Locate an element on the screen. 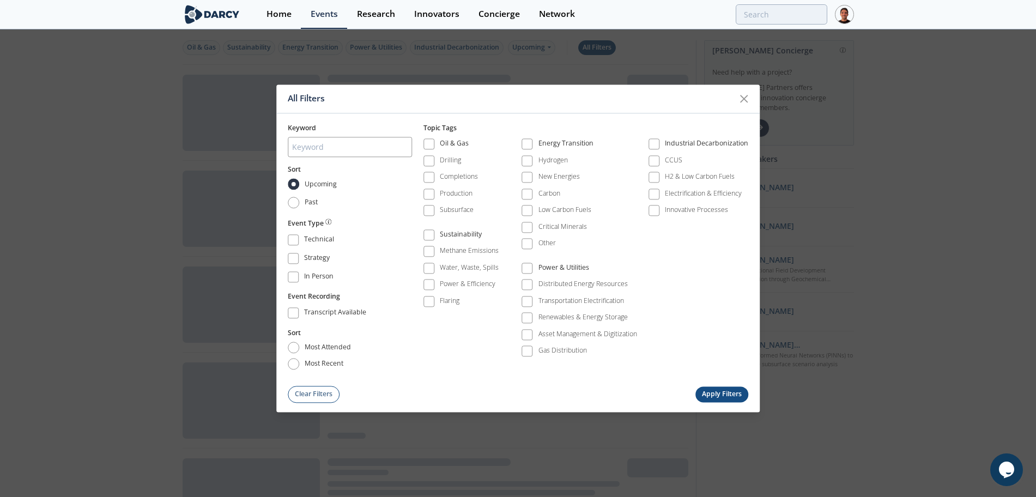 Image resolution: width=1036 pixels, height=497 pixels. span: most attended is located at coordinates (327, 348).